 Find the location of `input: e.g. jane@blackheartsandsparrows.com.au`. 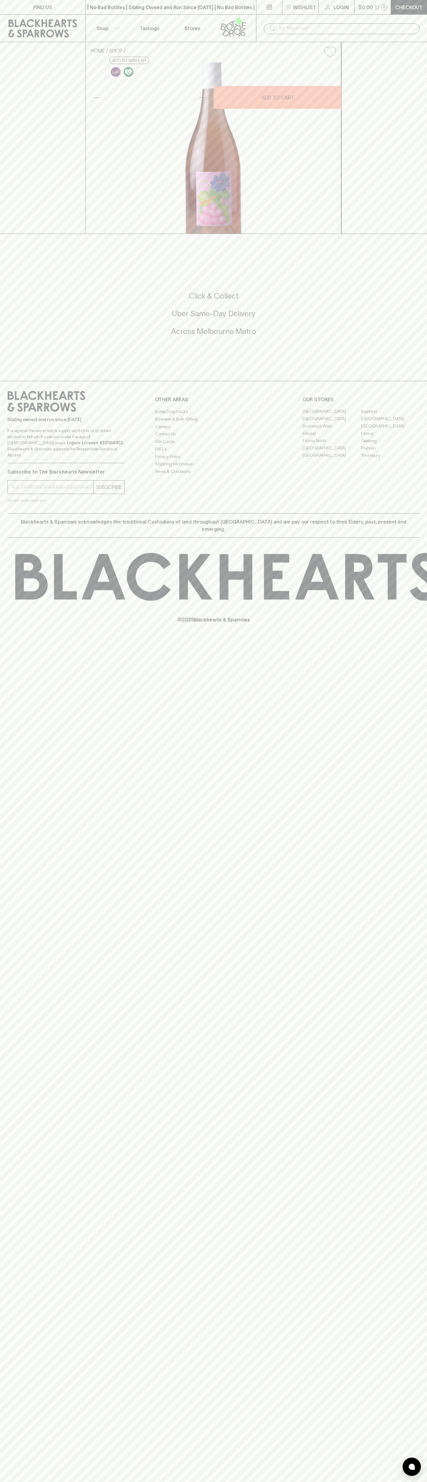

input: e.g. jane@blackheartsandsparrows.com.au is located at coordinates (53, 487).